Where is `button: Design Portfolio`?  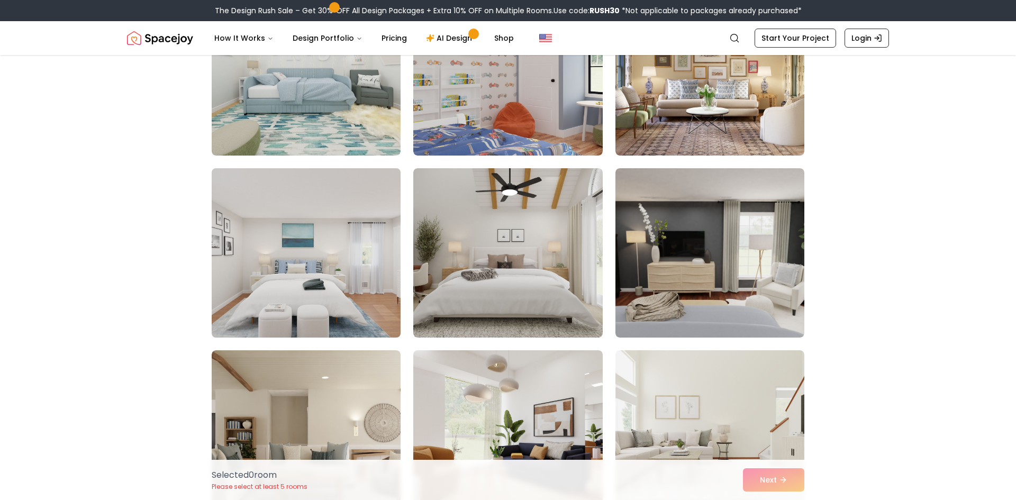 button: Design Portfolio is located at coordinates (328, 38).